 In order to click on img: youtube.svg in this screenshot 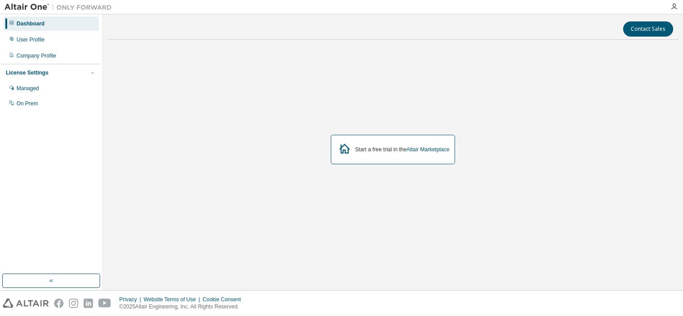, I will do `click(105, 303)`.